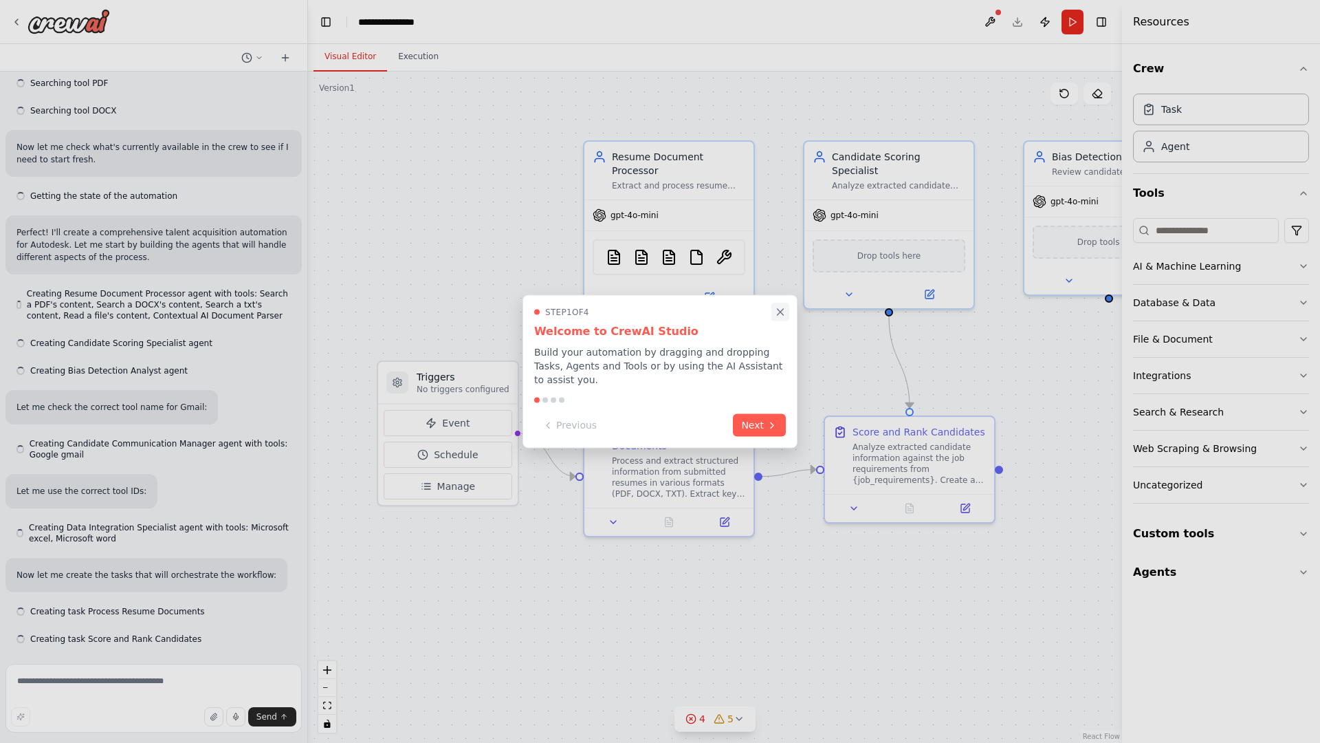  Describe the element at coordinates (780, 311) in the screenshot. I see `button: Close walkthrough` at that location.